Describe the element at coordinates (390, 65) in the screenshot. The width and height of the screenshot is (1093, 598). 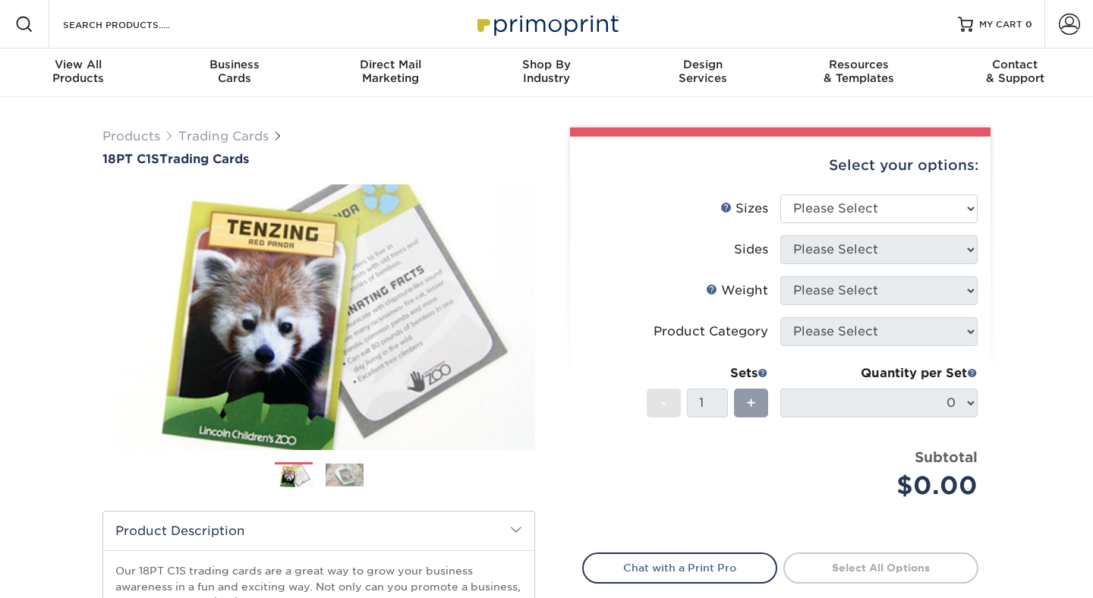
I see `span: Direct Mail` at that location.